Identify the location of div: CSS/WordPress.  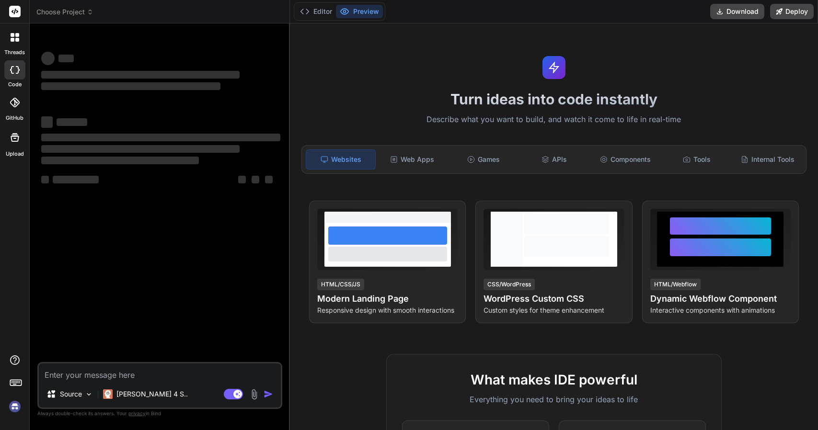
(509, 285).